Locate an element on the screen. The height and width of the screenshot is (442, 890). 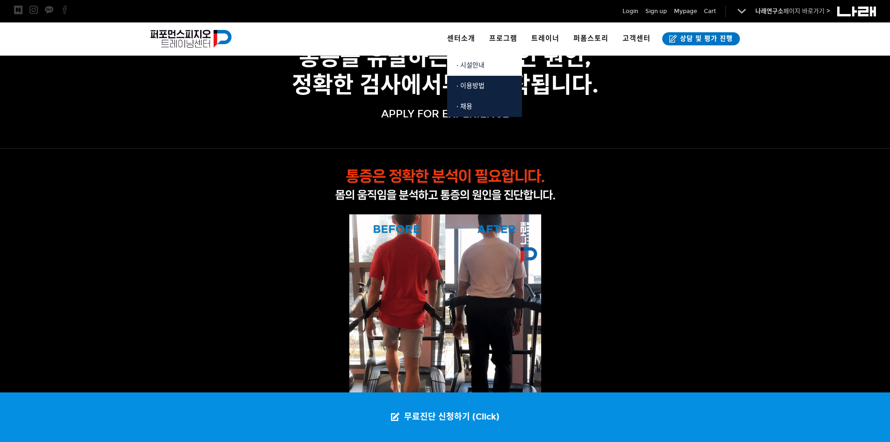
span: Sign up is located at coordinates (656, 11).